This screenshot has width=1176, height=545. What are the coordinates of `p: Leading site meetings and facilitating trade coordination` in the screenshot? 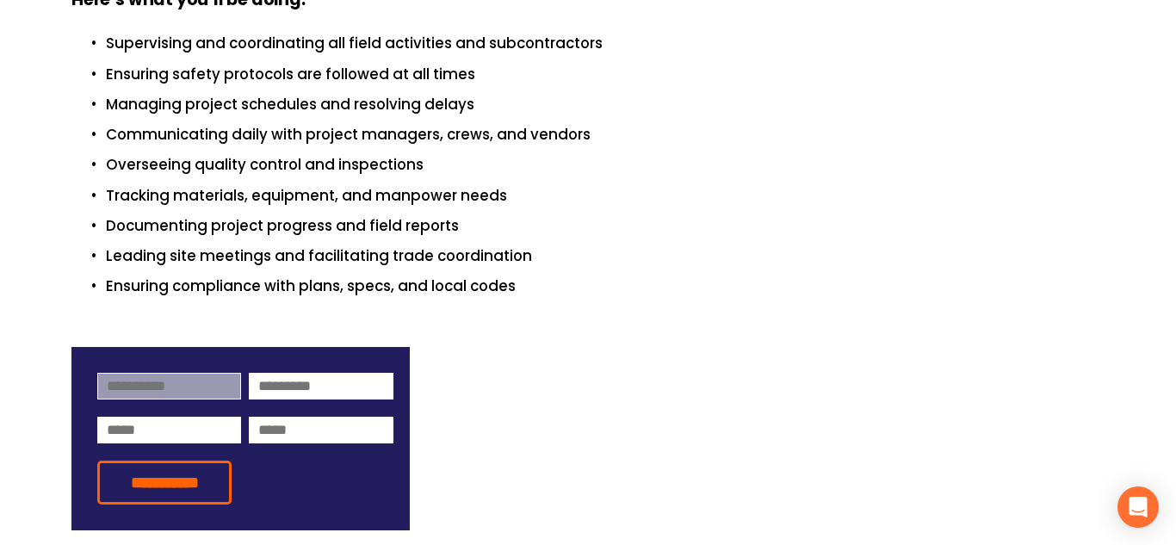 It's located at (605, 256).